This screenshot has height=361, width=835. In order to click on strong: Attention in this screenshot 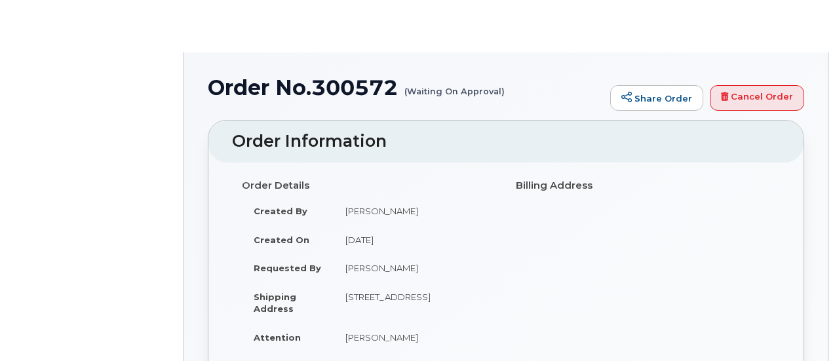, I will do `click(277, 337)`.